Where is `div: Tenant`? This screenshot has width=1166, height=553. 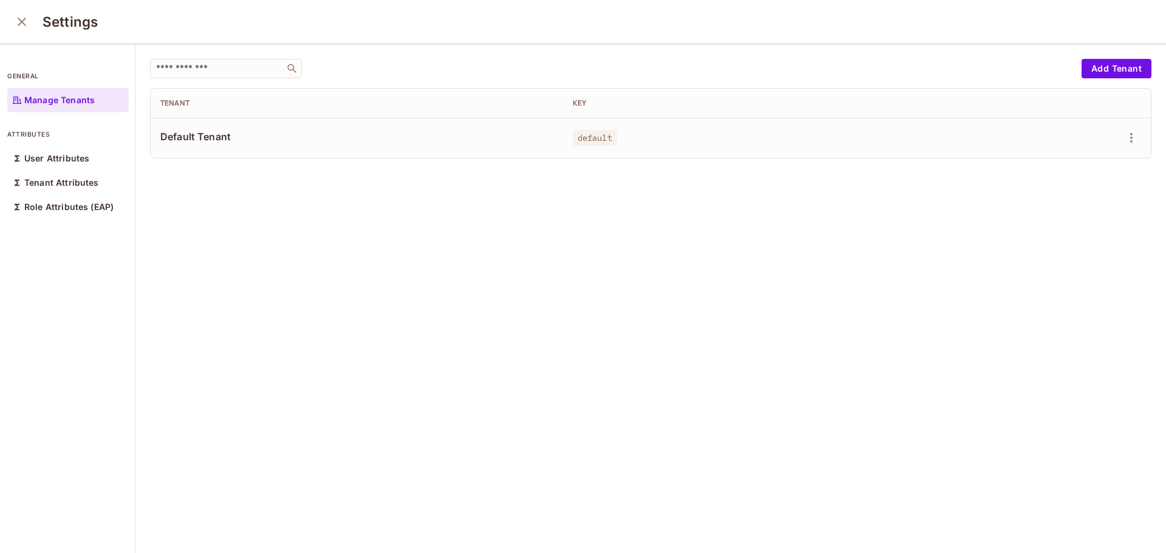 div: Tenant is located at coordinates (357, 103).